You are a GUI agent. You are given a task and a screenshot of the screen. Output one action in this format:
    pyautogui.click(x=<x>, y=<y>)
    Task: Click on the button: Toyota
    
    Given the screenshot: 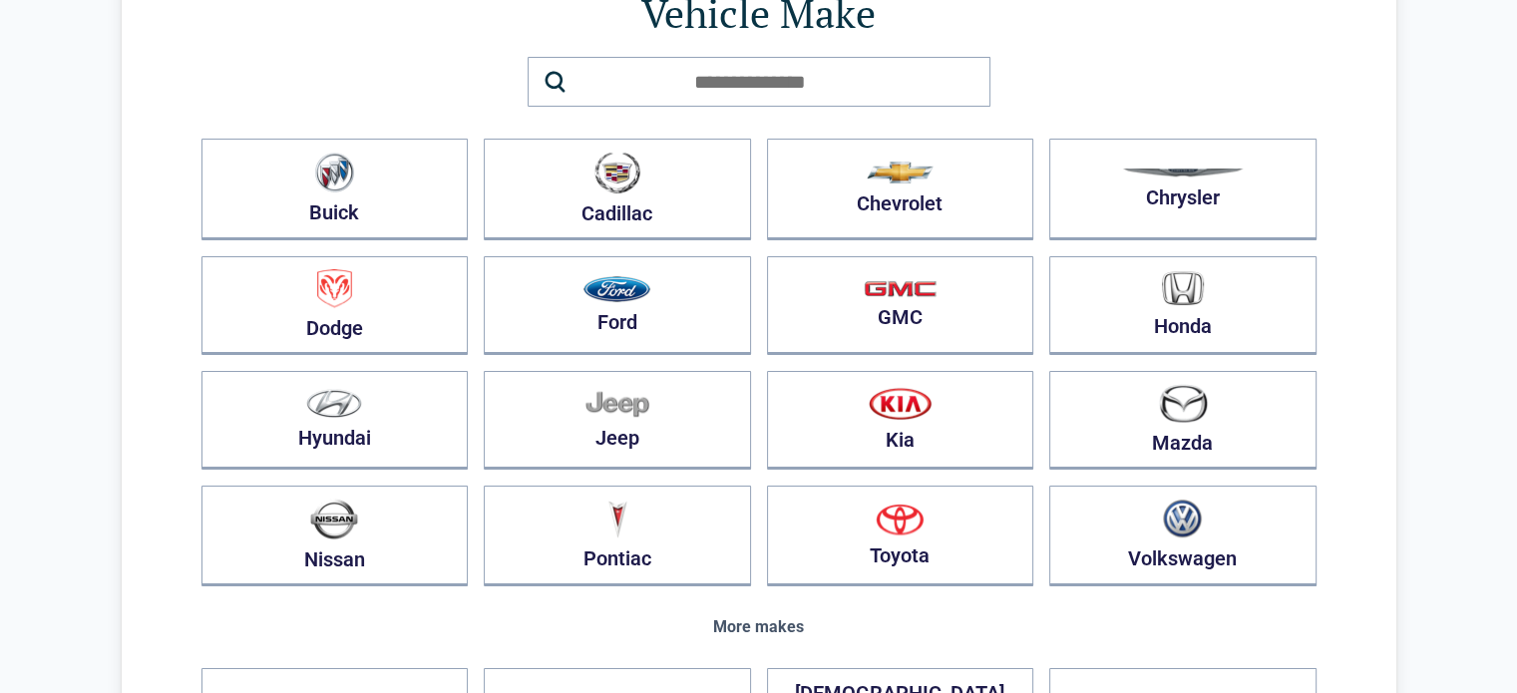 What is the action you would take?
    pyautogui.click(x=901, y=536)
    